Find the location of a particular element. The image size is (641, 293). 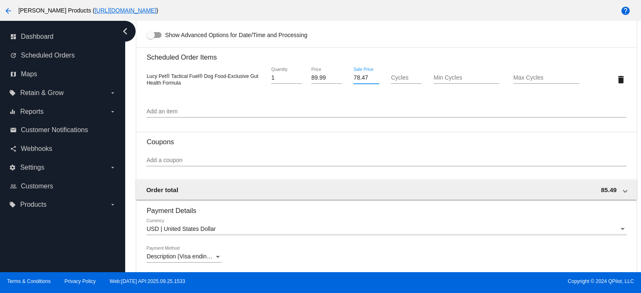

span: Customers is located at coordinates (37, 187).